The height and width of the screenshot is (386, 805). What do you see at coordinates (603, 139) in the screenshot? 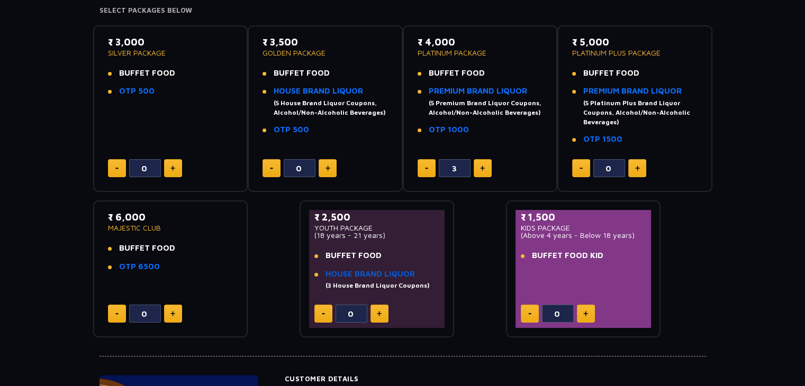
I see `a: OTP 1500` at bounding box center [603, 139].